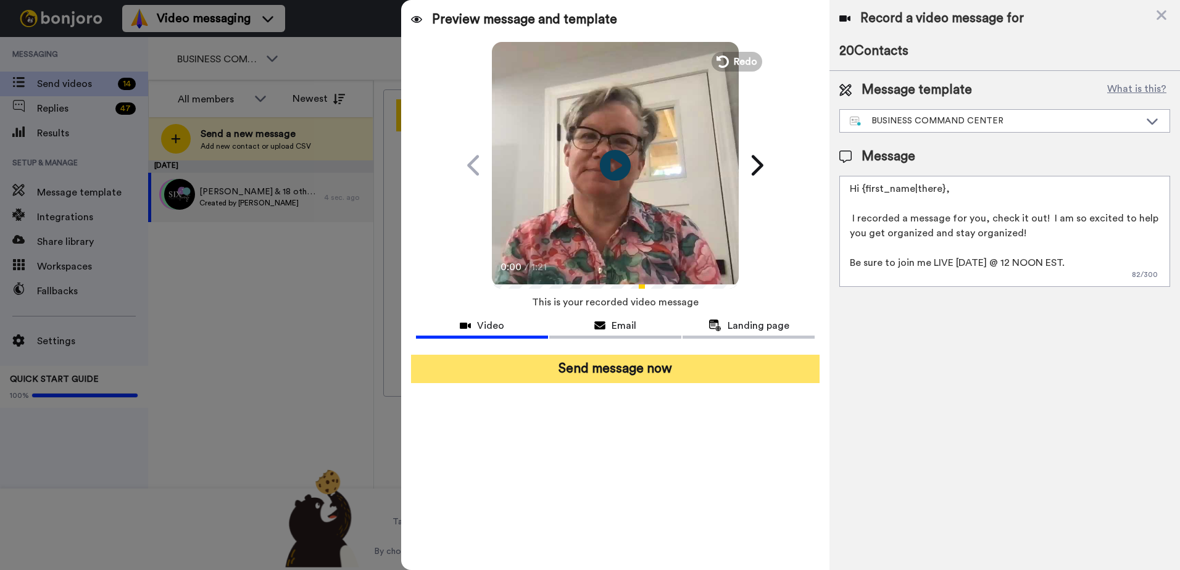 This screenshot has height=570, width=1180. I want to click on span: 0:00, so click(511, 267).